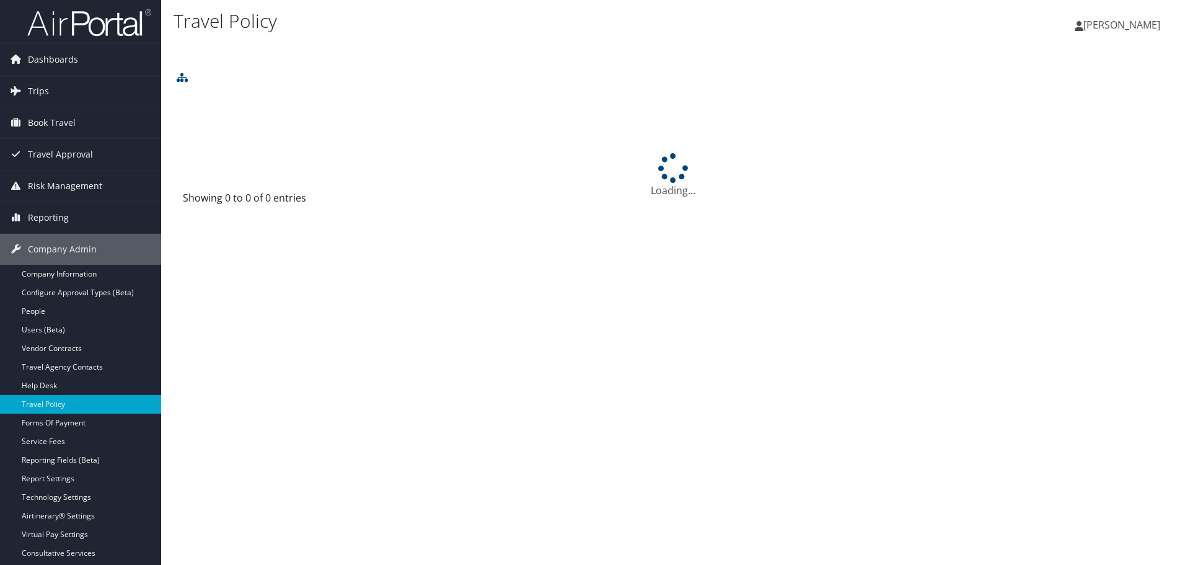 This screenshot has width=1185, height=565. I want to click on div: Showing 0 to 0 of 0 entries, so click(298, 201).